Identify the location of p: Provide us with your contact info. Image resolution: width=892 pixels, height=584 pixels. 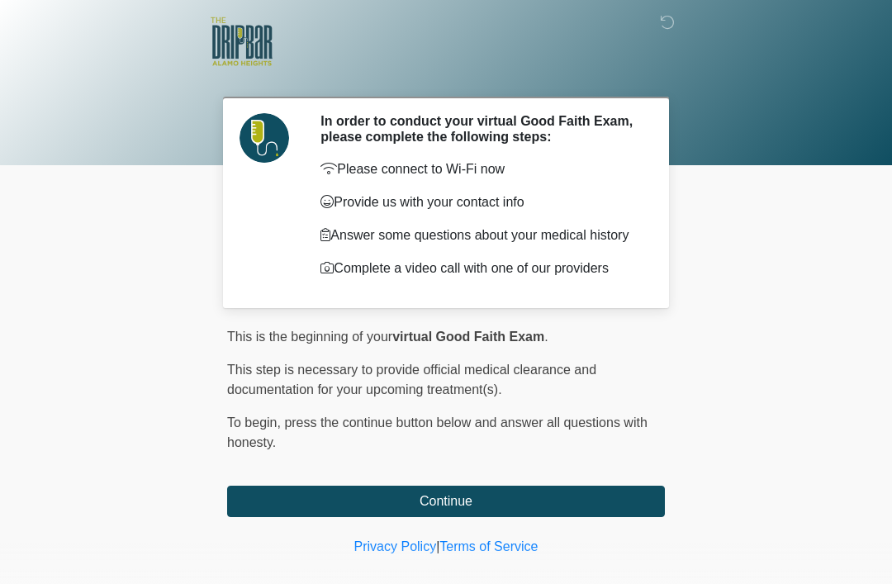
(480, 202).